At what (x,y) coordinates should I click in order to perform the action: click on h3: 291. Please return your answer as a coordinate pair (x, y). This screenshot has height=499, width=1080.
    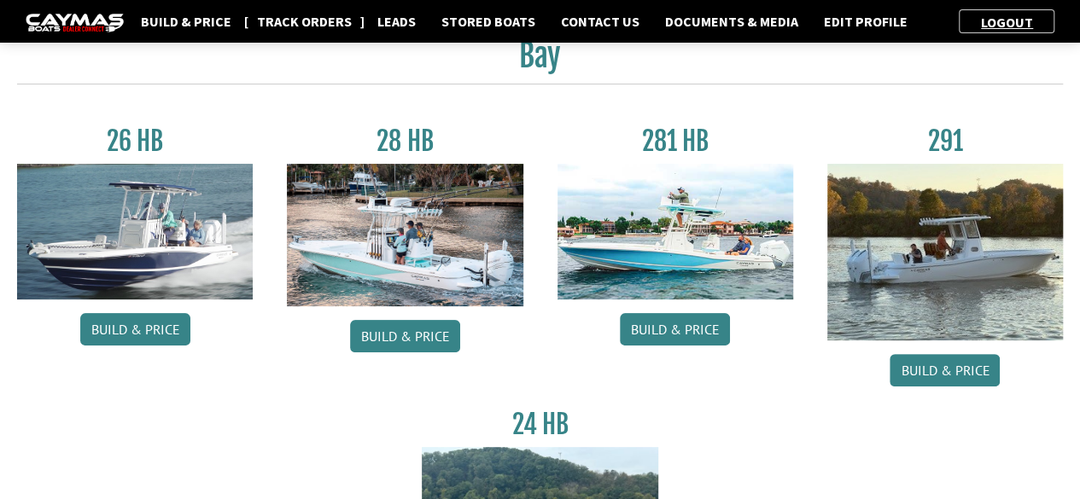
    Looking at the image, I should click on (945, 141).